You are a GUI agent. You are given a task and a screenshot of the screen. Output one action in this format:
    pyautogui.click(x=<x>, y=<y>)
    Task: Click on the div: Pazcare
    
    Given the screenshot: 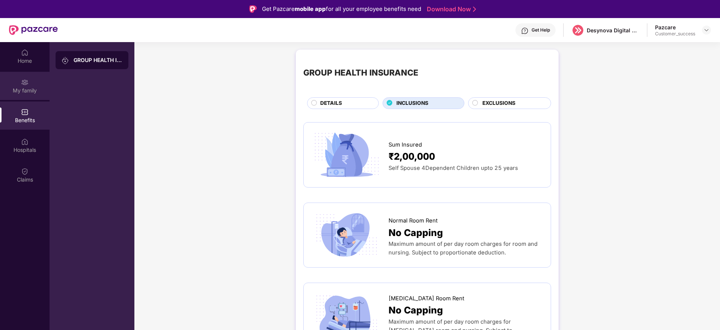 What is the action you would take?
    pyautogui.click(x=675, y=27)
    